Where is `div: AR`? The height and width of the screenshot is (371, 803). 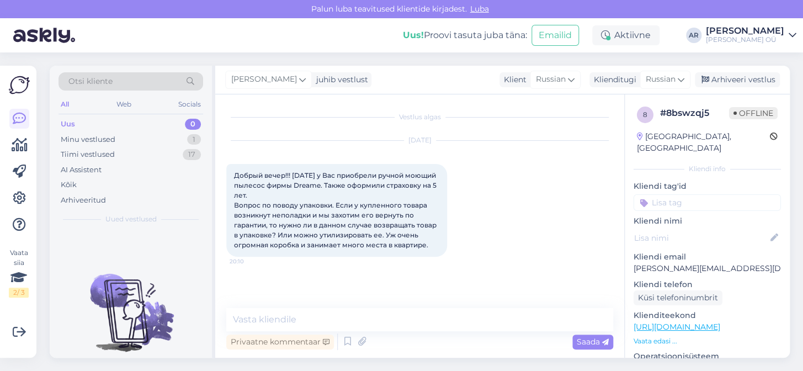
div: AR is located at coordinates (693, 35).